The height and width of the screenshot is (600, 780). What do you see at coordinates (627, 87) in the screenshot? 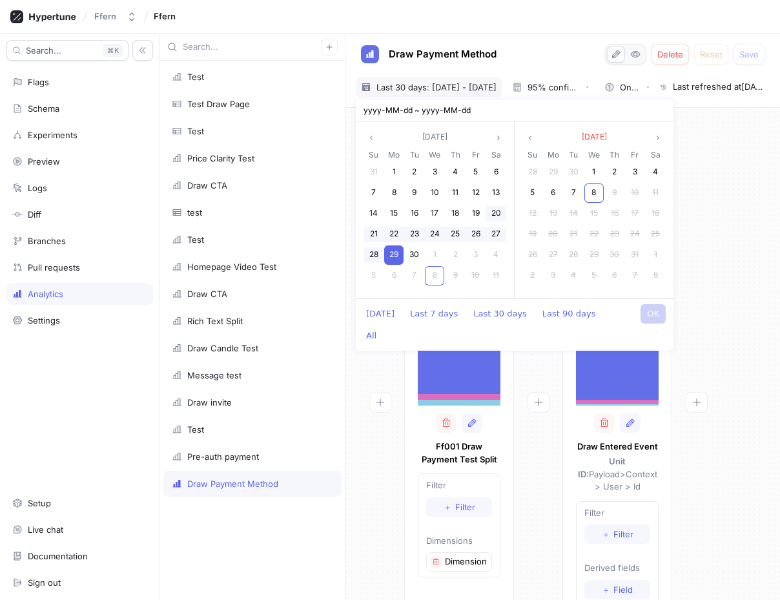
I see `button: One-sided` at bounding box center [627, 87].